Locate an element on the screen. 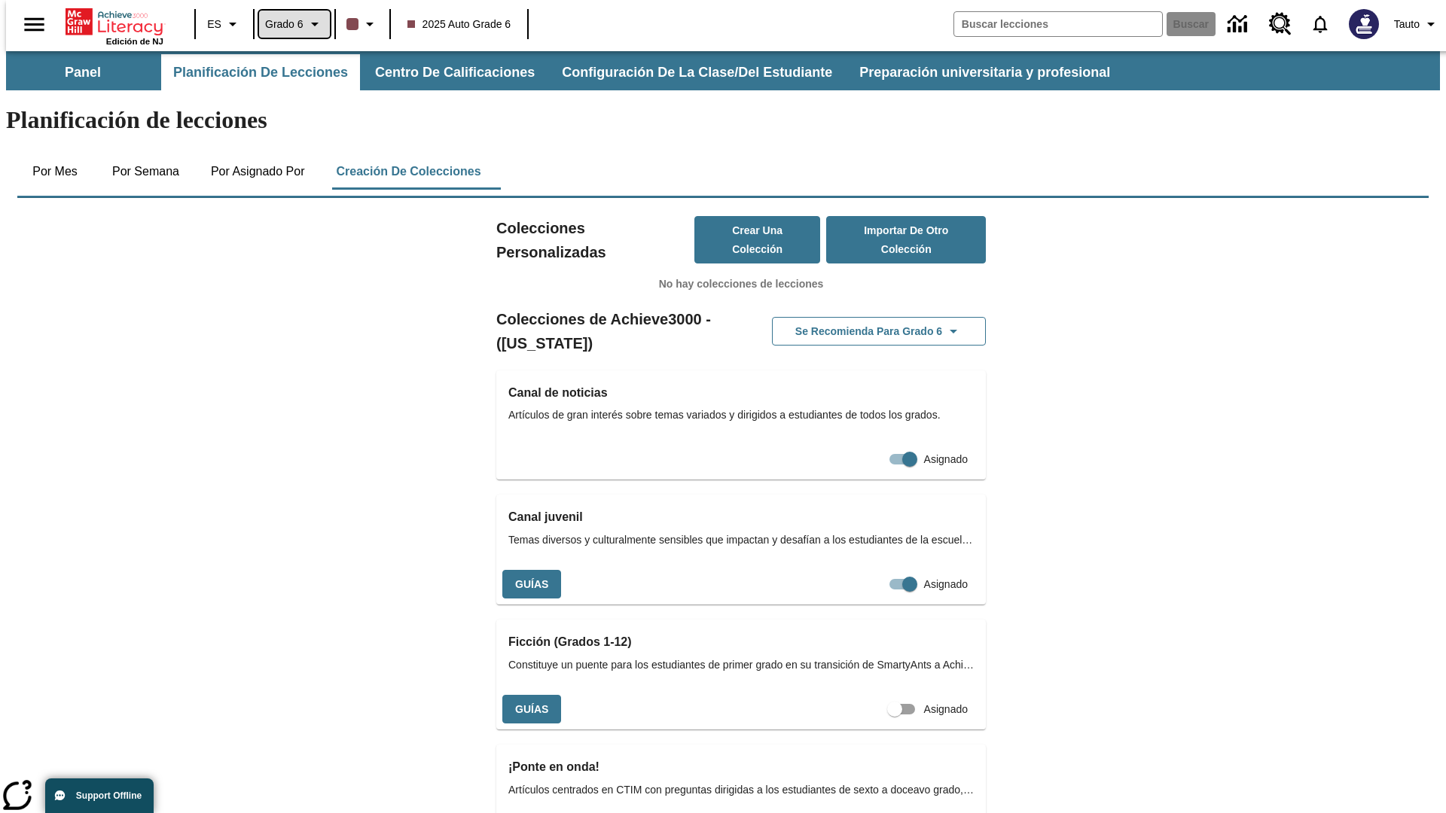  a: Portada is located at coordinates (114, 22).